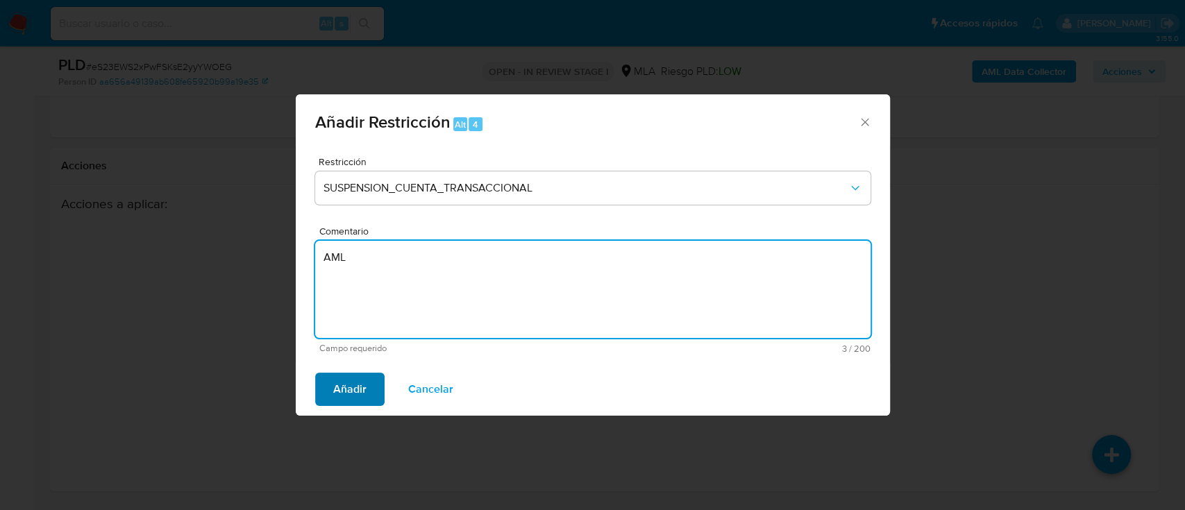 This screenshot has width=1185, height=510. What do you see at coordinates (596, 162) in the screenshot?
I see `span: Restricción` at bounding box center [596, 162].